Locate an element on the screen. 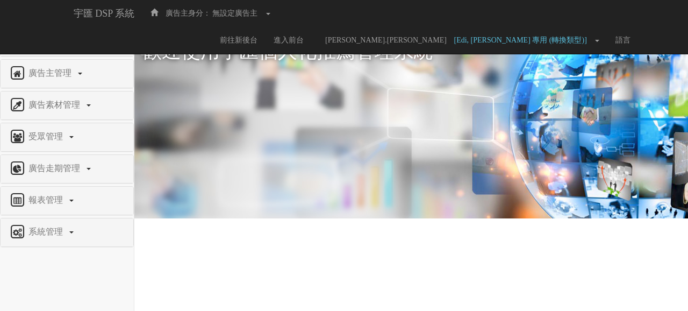  a: 廣告主管理 is located at coordinates (67, 74).